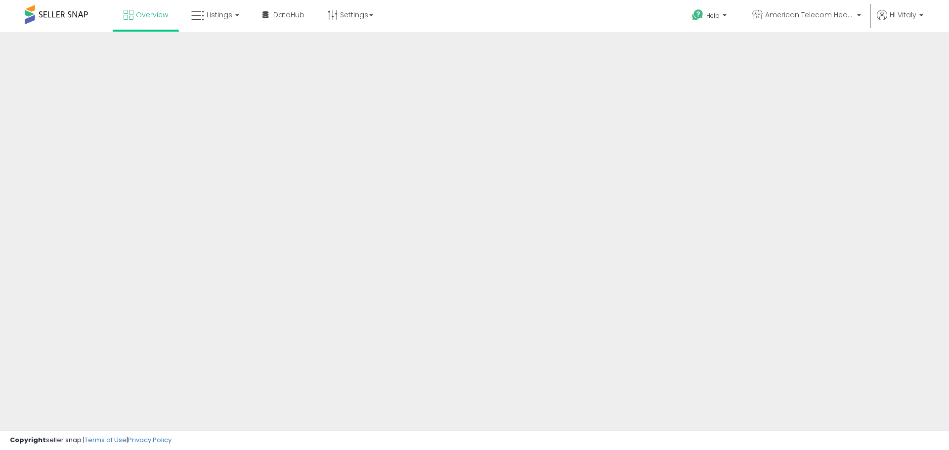 Image resolution: width=949 pixels, height=450 pixels. I want to click on span: DataHub, so click(289, 15).